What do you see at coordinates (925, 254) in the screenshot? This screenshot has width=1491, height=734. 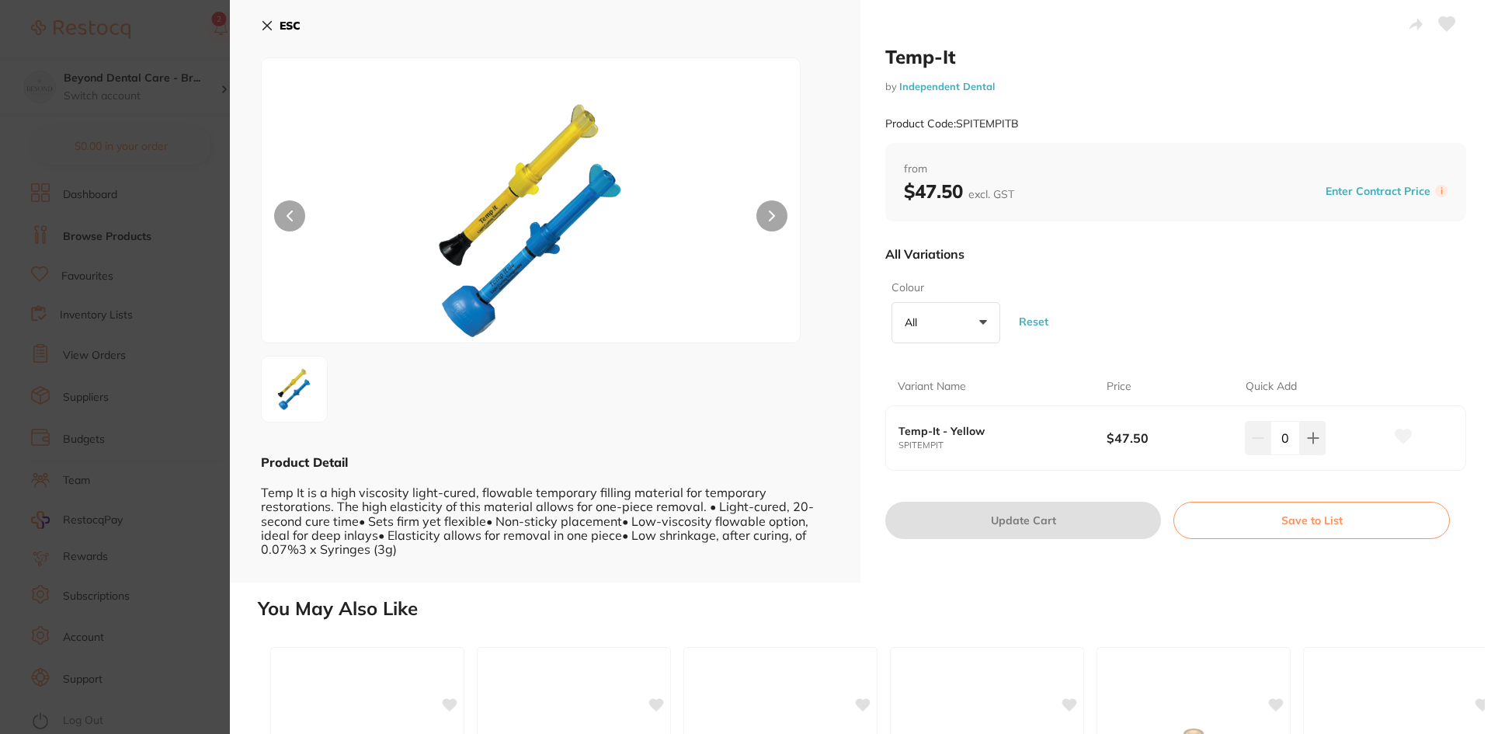 I see `p: All Variations` at bounding box center [925, 254].